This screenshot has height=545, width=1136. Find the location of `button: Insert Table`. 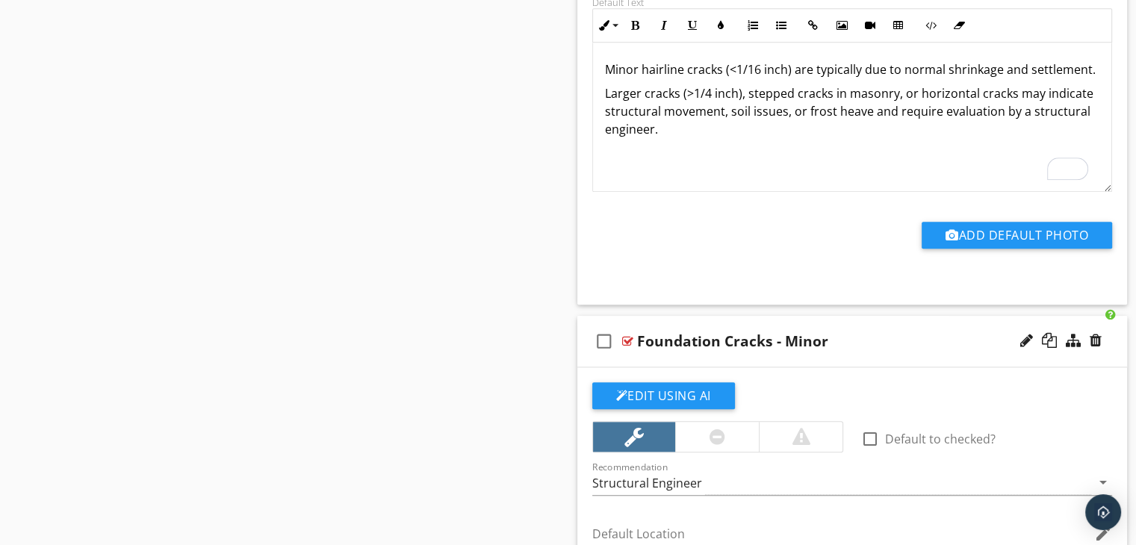

button: Insert Table is located at coordinates (899, 25).